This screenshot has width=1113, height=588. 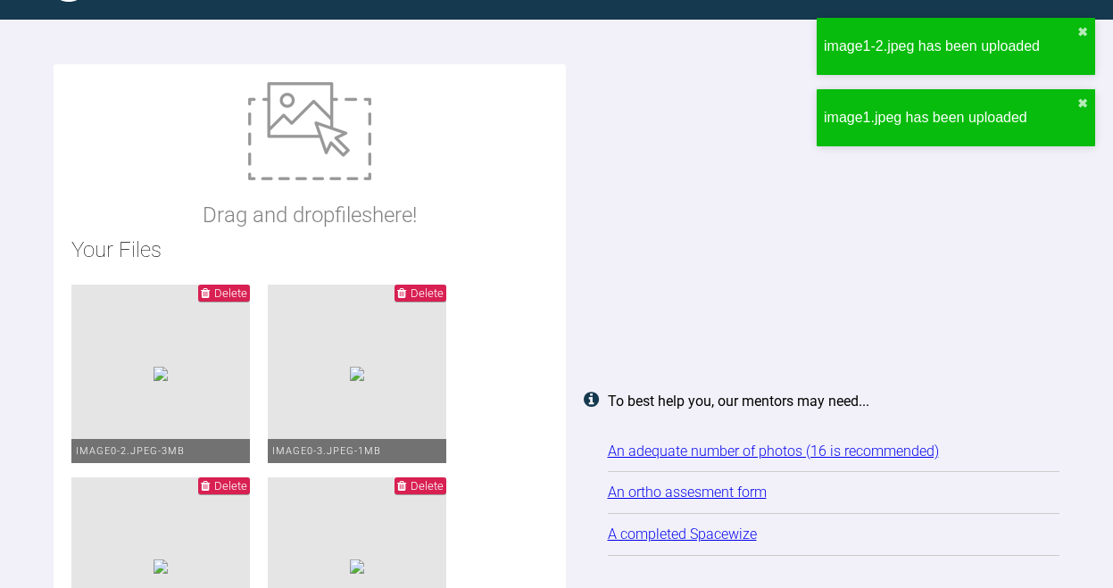 What do you see at coordinates (682, 534) in the screenshot?
I see `a: A completed Spacewize` at bounding box center [682, 534].